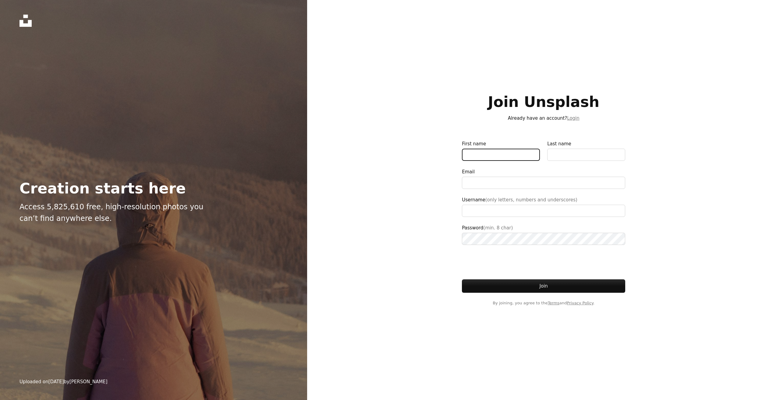 The image size is (780, 400). What do you see at coordinates (544, 118) in the screenshot?
I see `p: Already have an account?` at bounding box center [544, 118].